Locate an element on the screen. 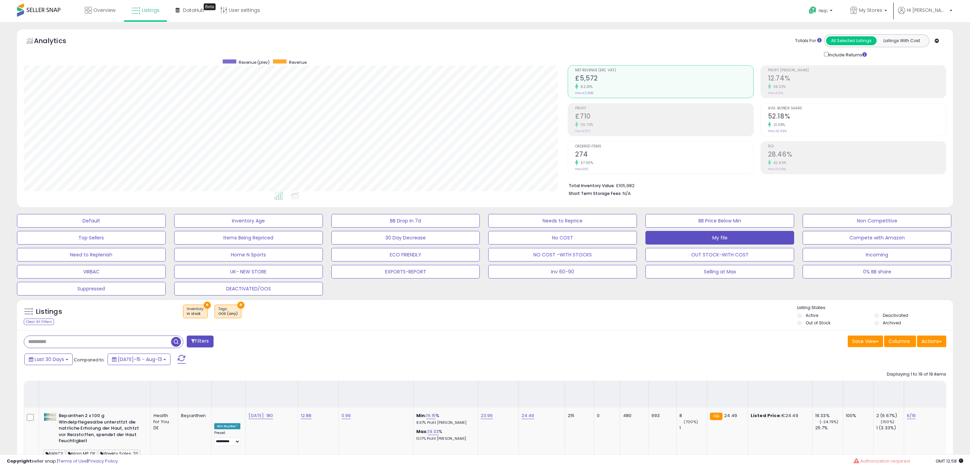  li: £105,982 is located at coordinates (755, 185).